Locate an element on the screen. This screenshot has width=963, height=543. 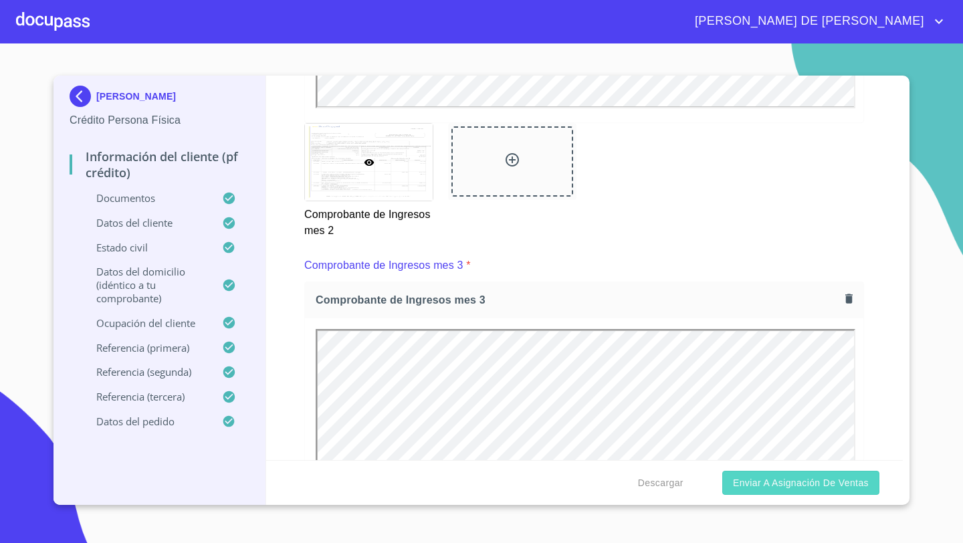
img: Docupass spot blue is located at coordinates (83, 96).